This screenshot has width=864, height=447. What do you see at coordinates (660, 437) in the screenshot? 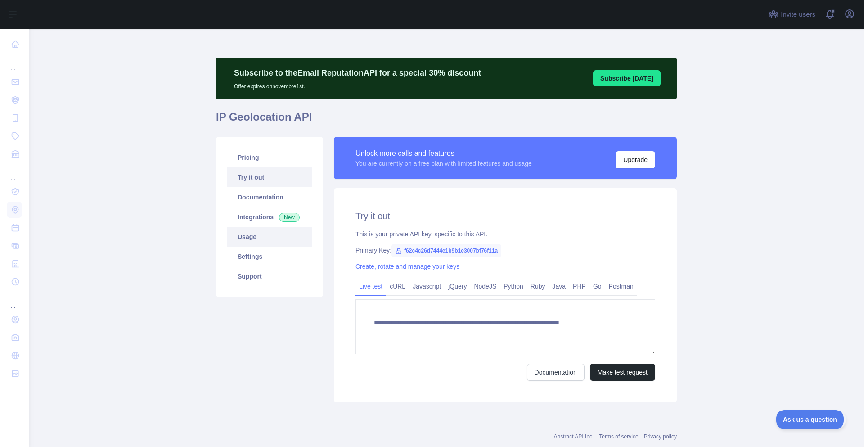
I see `a: Privacy policy` at bounding box center [660, 437].